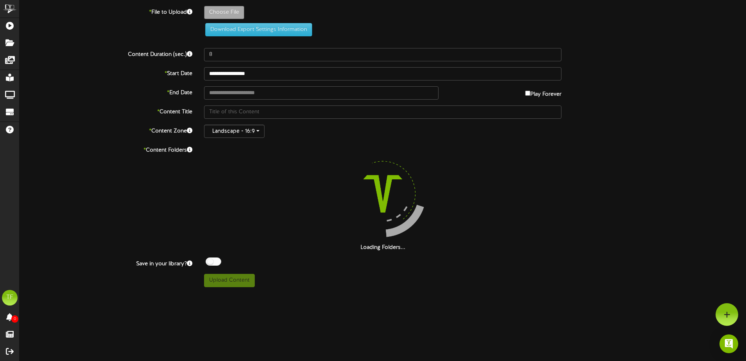  What do you see at coordinates (106, 130) in the screenshot?
I see `label: Content Zone` at bounding box center [106, 130].